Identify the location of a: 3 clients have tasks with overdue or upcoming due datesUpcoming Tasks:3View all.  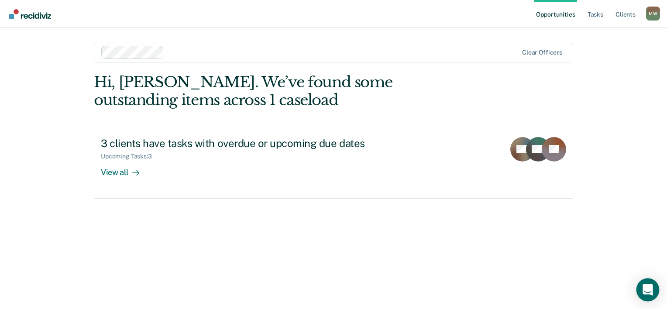
(333, 164).